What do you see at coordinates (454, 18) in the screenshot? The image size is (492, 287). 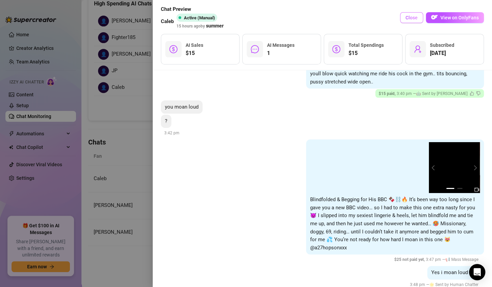 I see `button: OFView on OnlyFans` at bounding box center [454, 18].